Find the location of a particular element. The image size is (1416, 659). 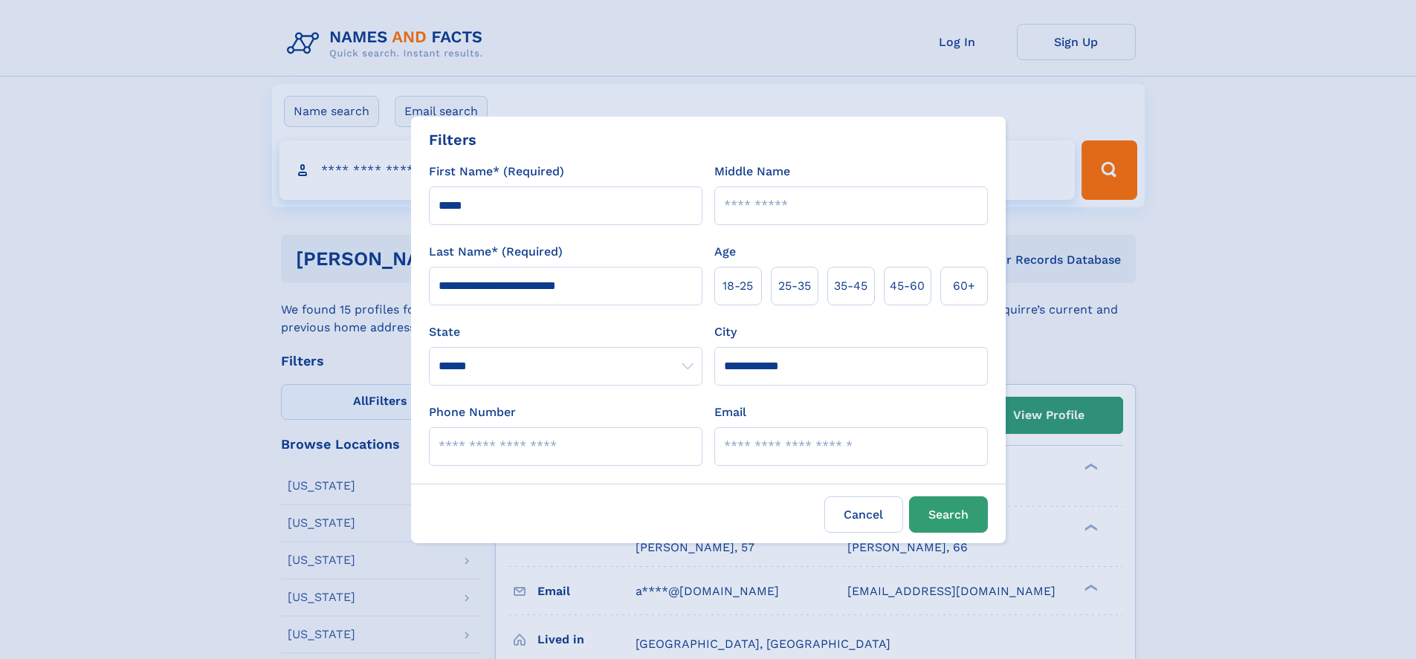

span: 18‑25 is located at coordinates (737, 286).